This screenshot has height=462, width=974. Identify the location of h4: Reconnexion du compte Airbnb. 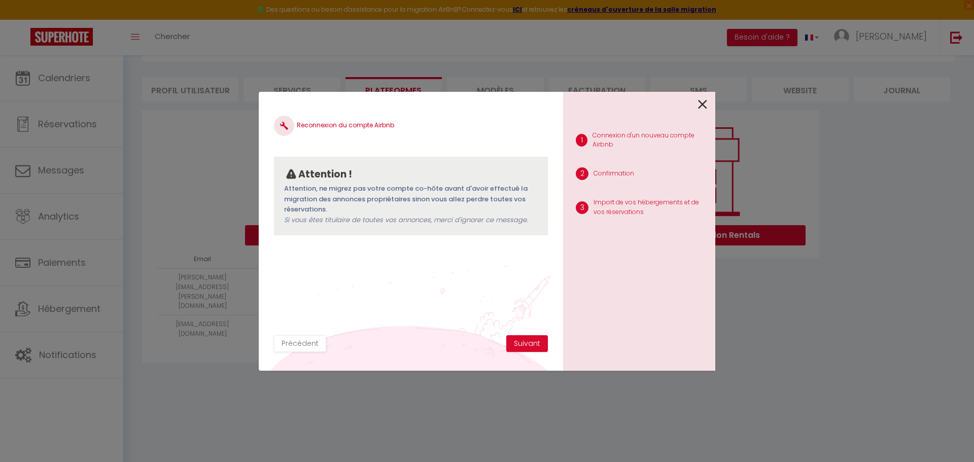
(411, 126).